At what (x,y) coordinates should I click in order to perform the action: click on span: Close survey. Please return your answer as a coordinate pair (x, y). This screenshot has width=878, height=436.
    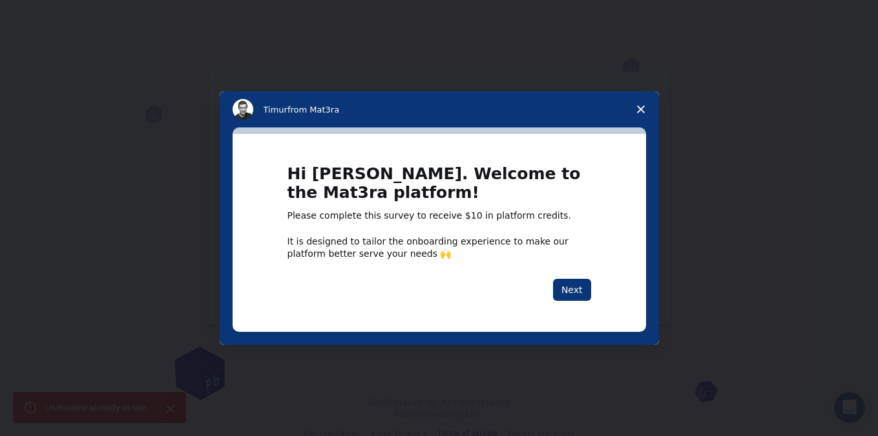
    Looking at the image, I should click on (641, 109).